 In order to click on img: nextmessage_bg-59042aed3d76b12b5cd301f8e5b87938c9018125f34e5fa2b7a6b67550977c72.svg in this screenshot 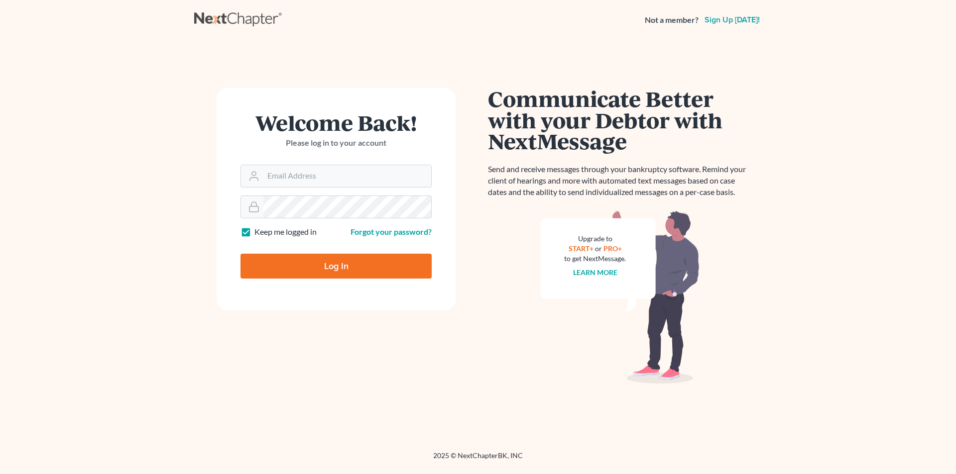, I will do `click(620, 297)`.